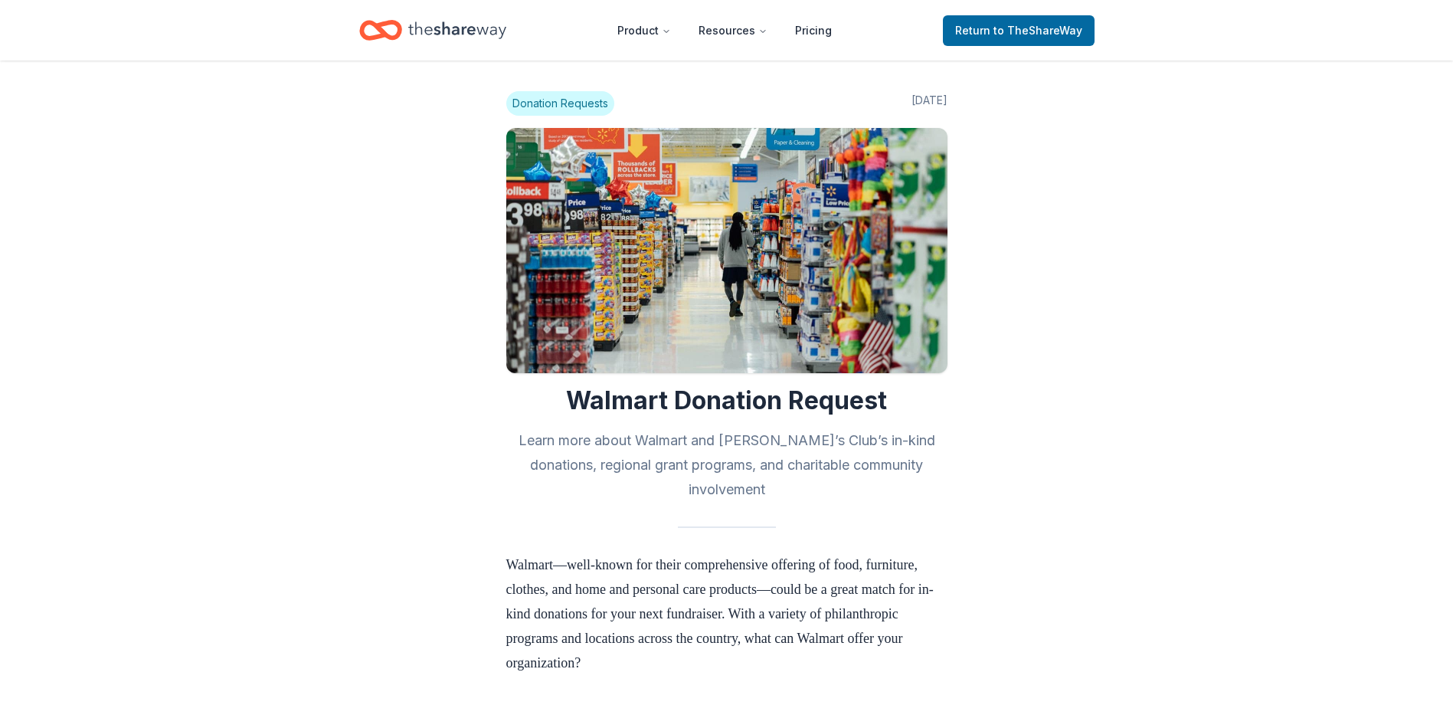 The width and height of the screenshot is (1453, 705). I want to click on span: to TheShareWay, so click(1038, 30).